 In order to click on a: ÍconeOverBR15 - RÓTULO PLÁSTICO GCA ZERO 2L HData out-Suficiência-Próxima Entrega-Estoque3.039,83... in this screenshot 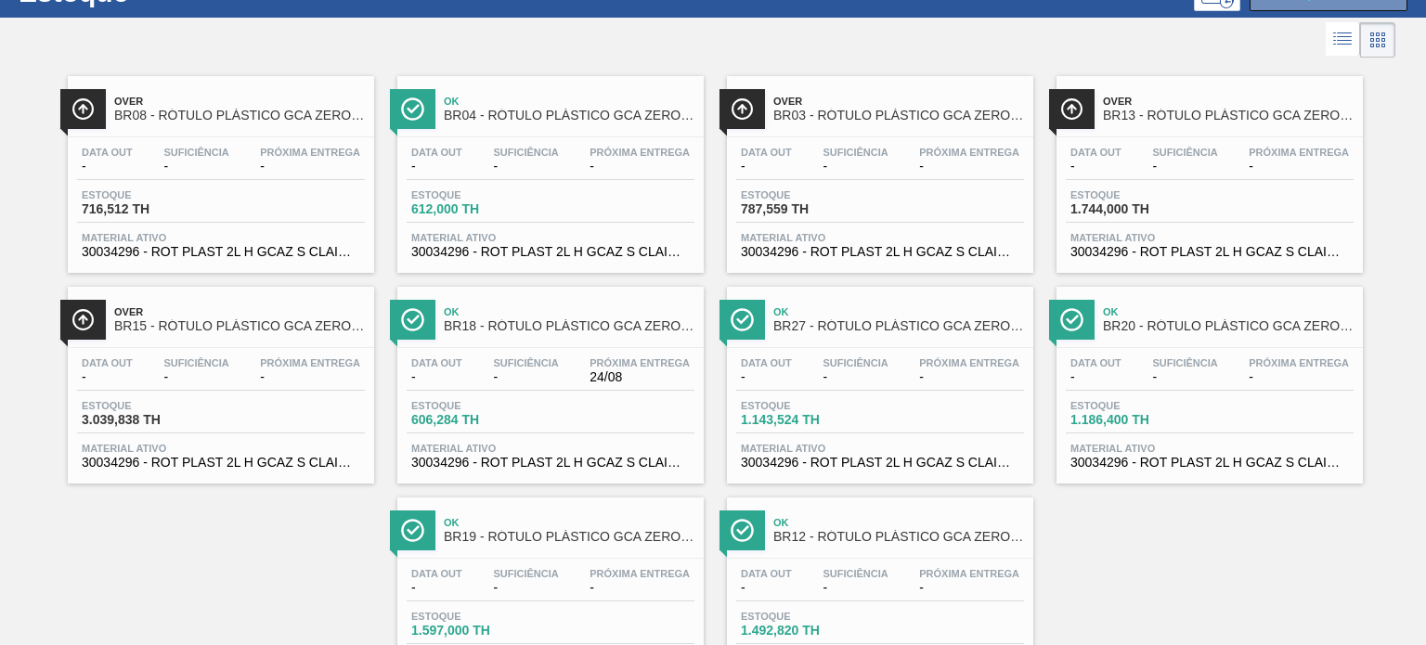, I will do `click(218, 378)`.